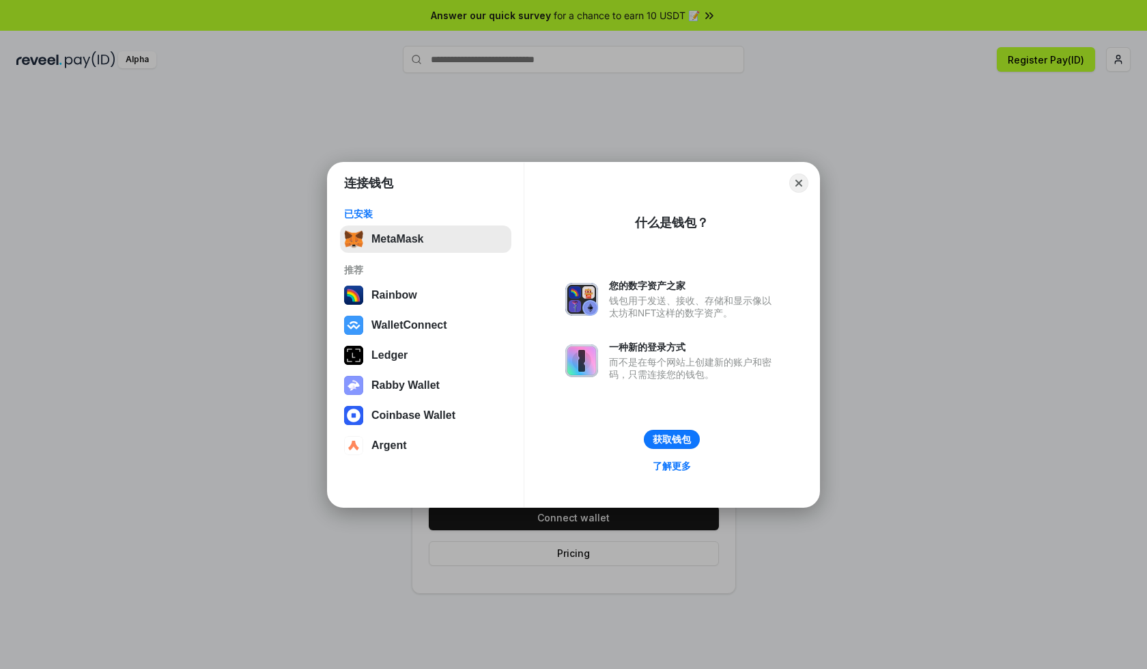 The image size is (1147, 669). I want to click on button: Close, so click(799, 183).